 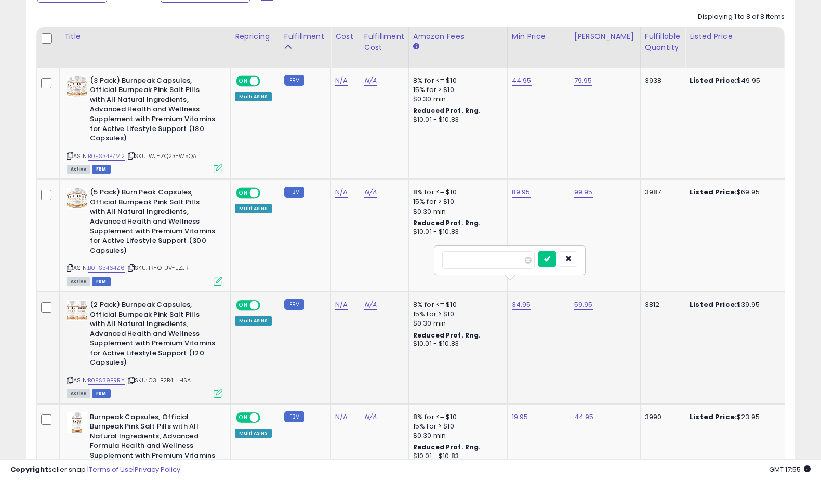 What do you see at coordinates (157, 268) in the screenshot?
I see `span: | SKU: 1R-OTUV-EZJR` at bounding box center [157, 268].